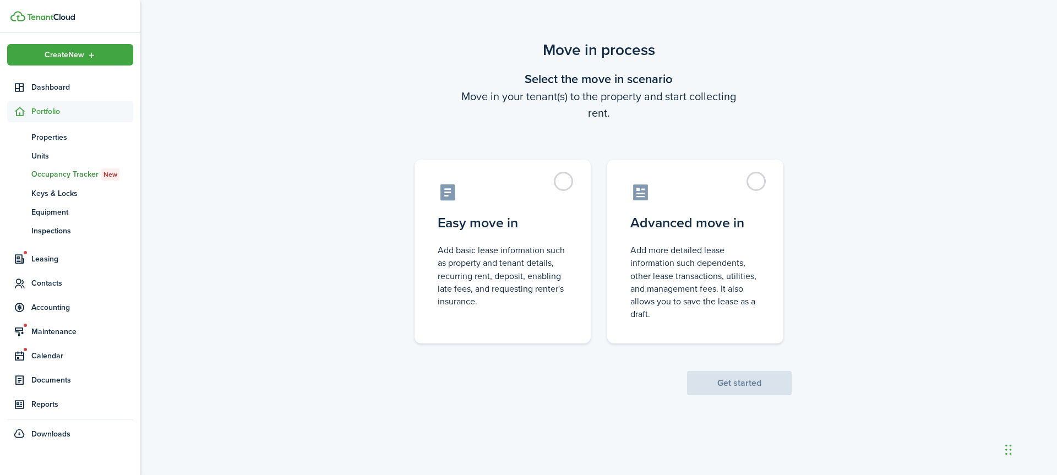 The image size is (1057, 475). Describe the element at coordinates (70, 87) in the screenshot. I see `a: Dashboard` at that location.